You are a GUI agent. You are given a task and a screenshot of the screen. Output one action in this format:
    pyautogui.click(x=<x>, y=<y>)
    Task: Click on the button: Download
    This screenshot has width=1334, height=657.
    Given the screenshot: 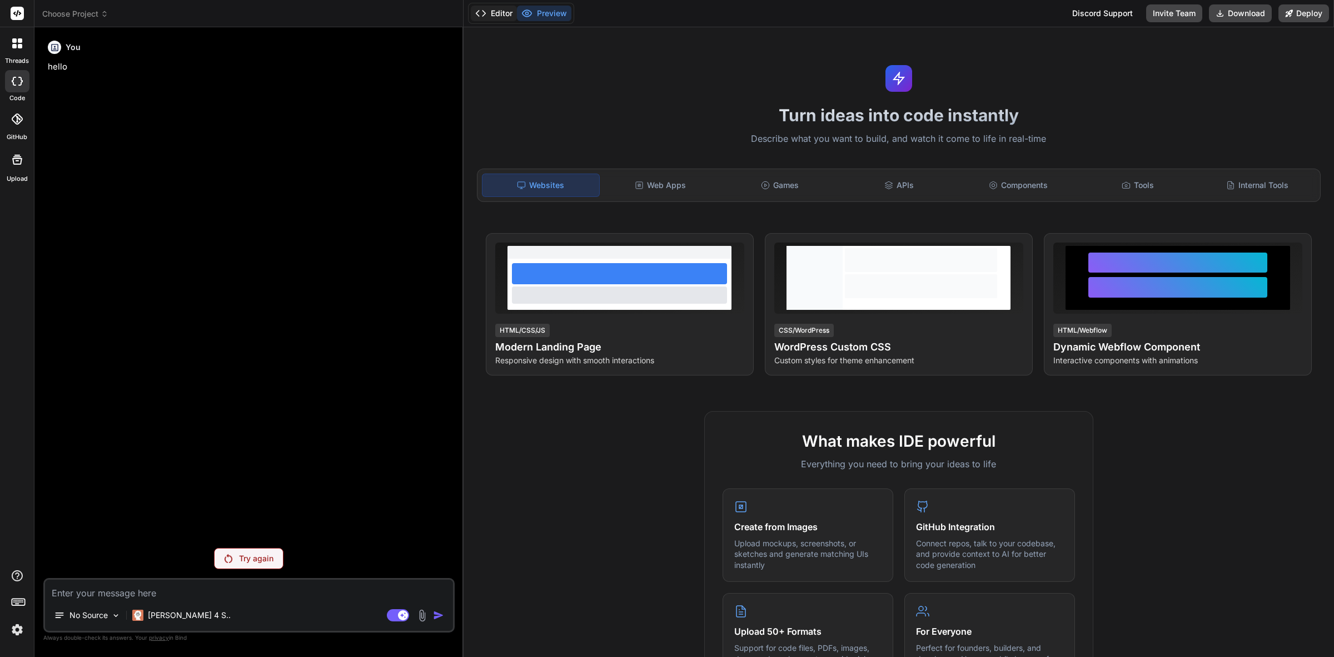 What is the action you would take?
    pyautogui.click(x=1240, y=13)
    